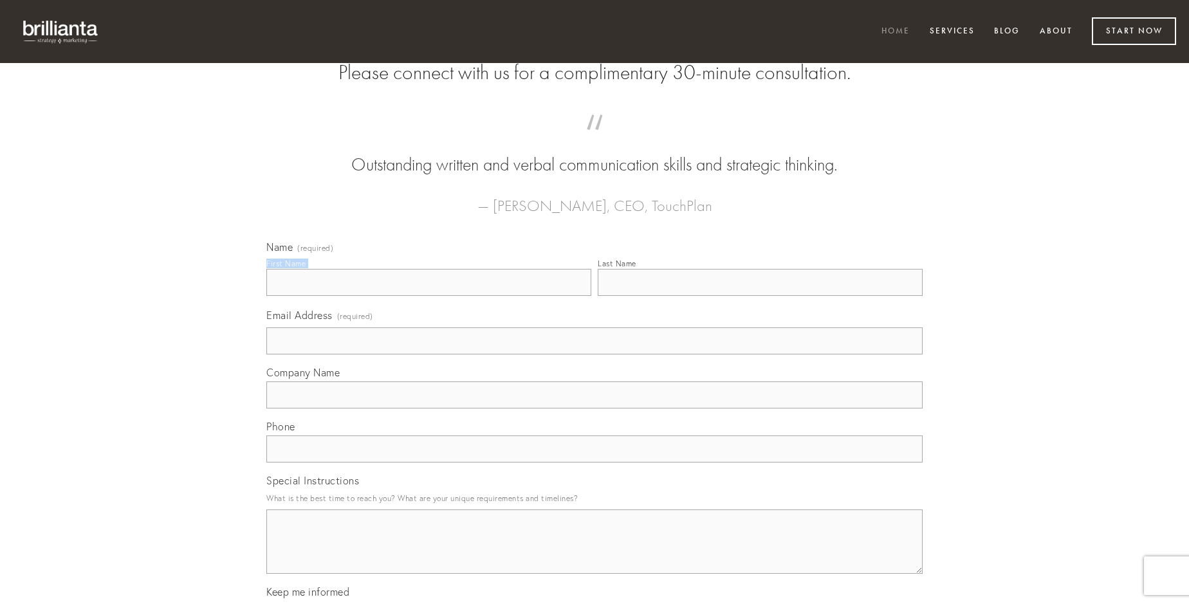  Describe the element at coordinates (594, 498) in the screenshot. I see `p: What is the best time to reach you? What are your unique requirements and timelines?` at that location.